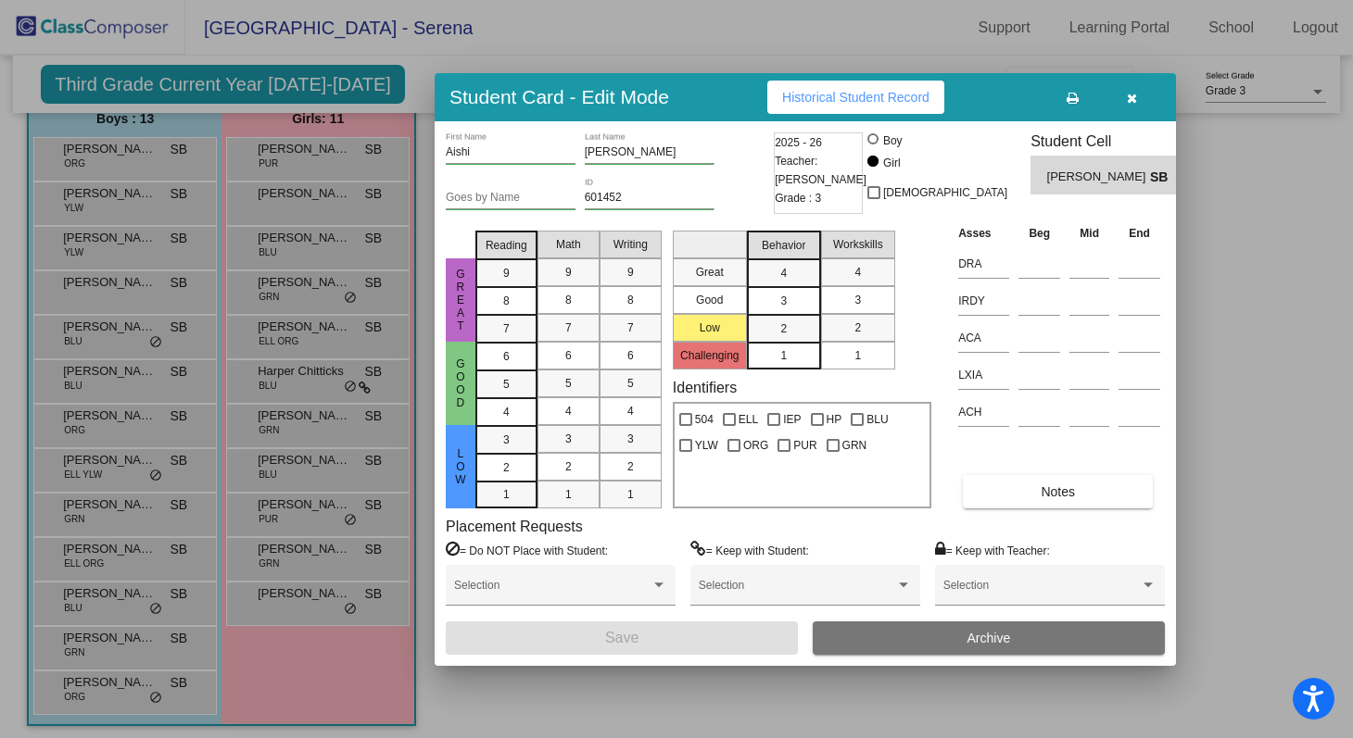 This screenshot has height=738, width=1353. Describe the element at coordinates (1163, 177) in the screenshot. I see `span: SB` at that location.